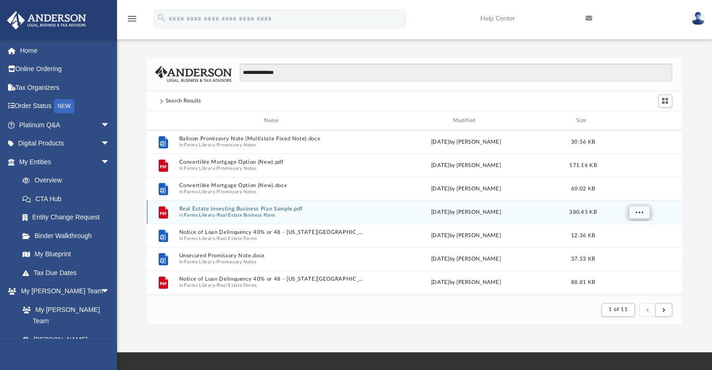 Image resolution: width=712 pixels, height=370 pixels. Describe the element at coordinates (273, 256) in the screenshot. I see `button: Unsecured Promissory Note.docx` at that location.